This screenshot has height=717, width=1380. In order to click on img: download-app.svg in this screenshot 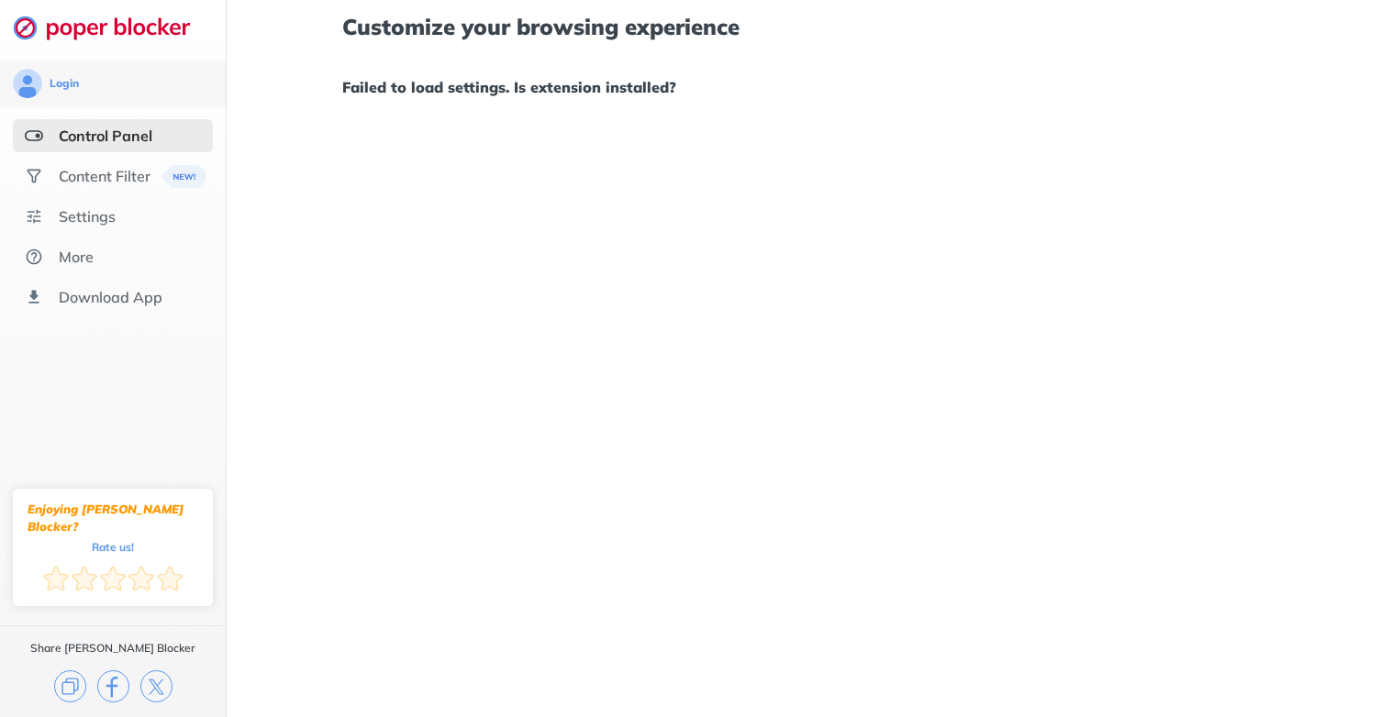, I will do `click(34, 297)`.